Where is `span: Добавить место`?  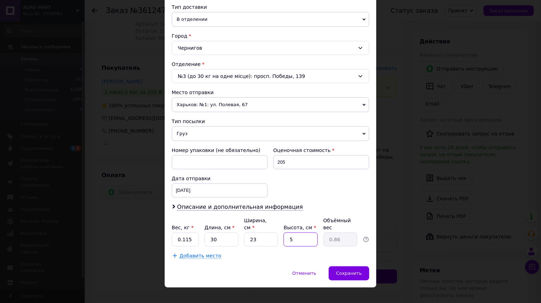 span: Добавить место is located at coordinates (200, 256).